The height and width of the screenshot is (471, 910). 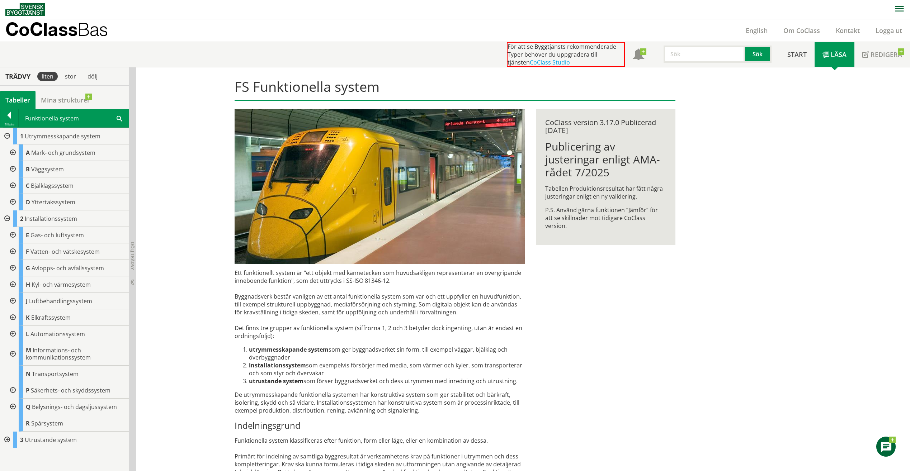 I want to click on span: Utrustande system, so click(x=51, y=440).